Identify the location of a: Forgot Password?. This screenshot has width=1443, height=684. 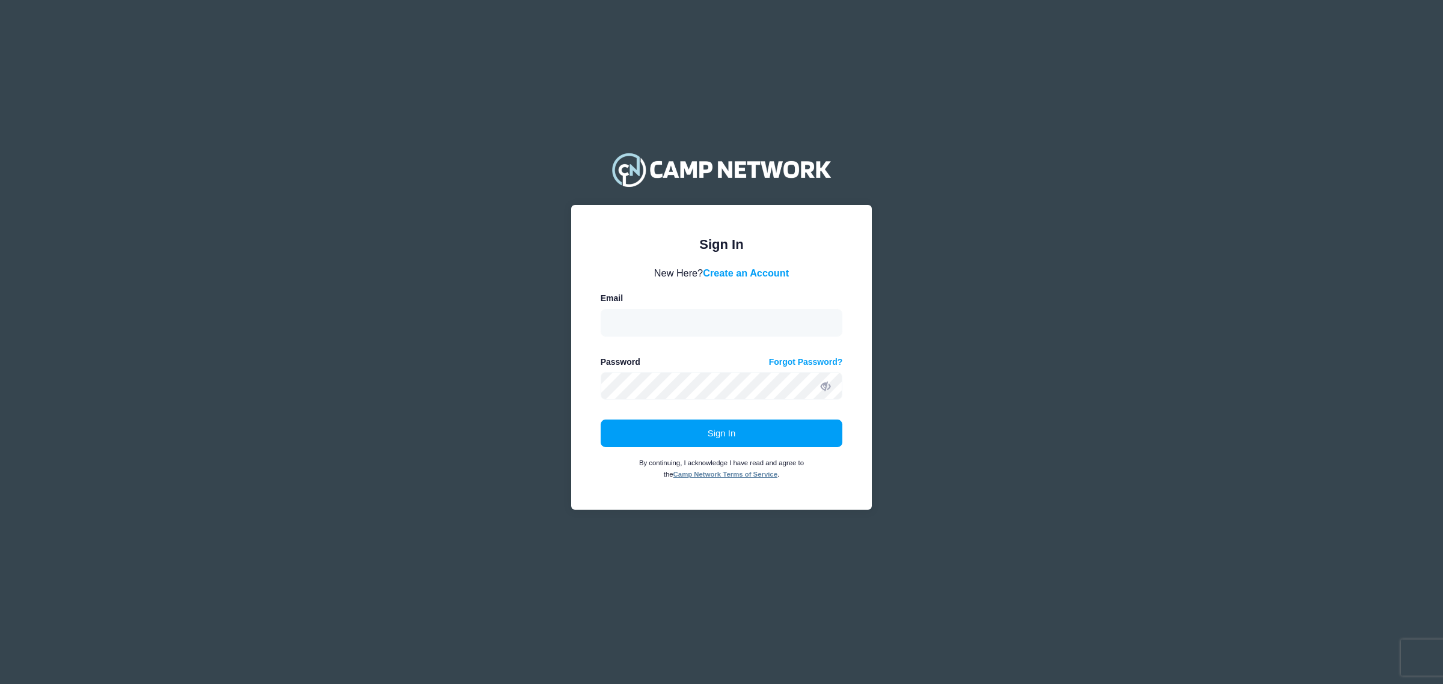
(806, 362).